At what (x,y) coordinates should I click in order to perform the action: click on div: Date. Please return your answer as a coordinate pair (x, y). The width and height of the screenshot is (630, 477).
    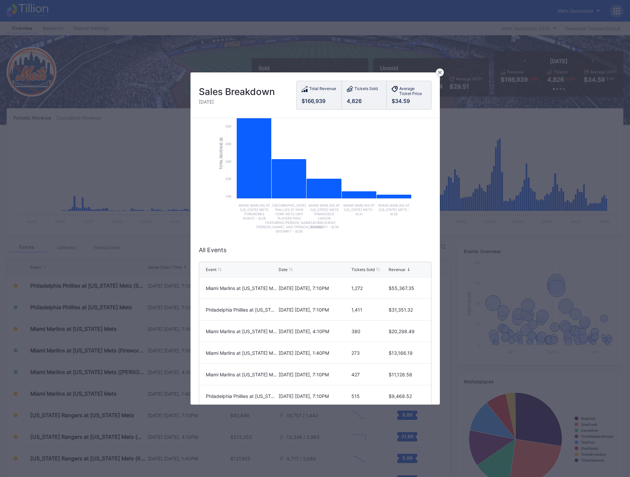
    Looking at the image, I should click on (283, 270).